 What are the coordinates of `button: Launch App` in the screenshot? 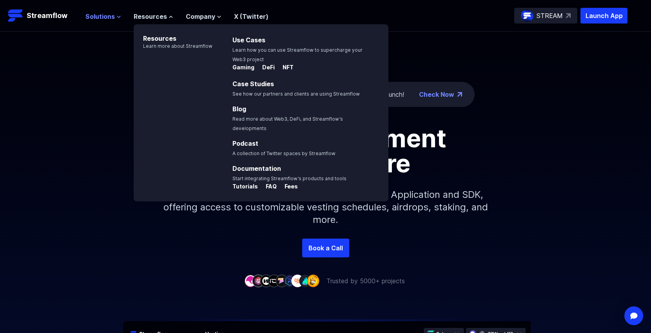 It's located at (604, 16).